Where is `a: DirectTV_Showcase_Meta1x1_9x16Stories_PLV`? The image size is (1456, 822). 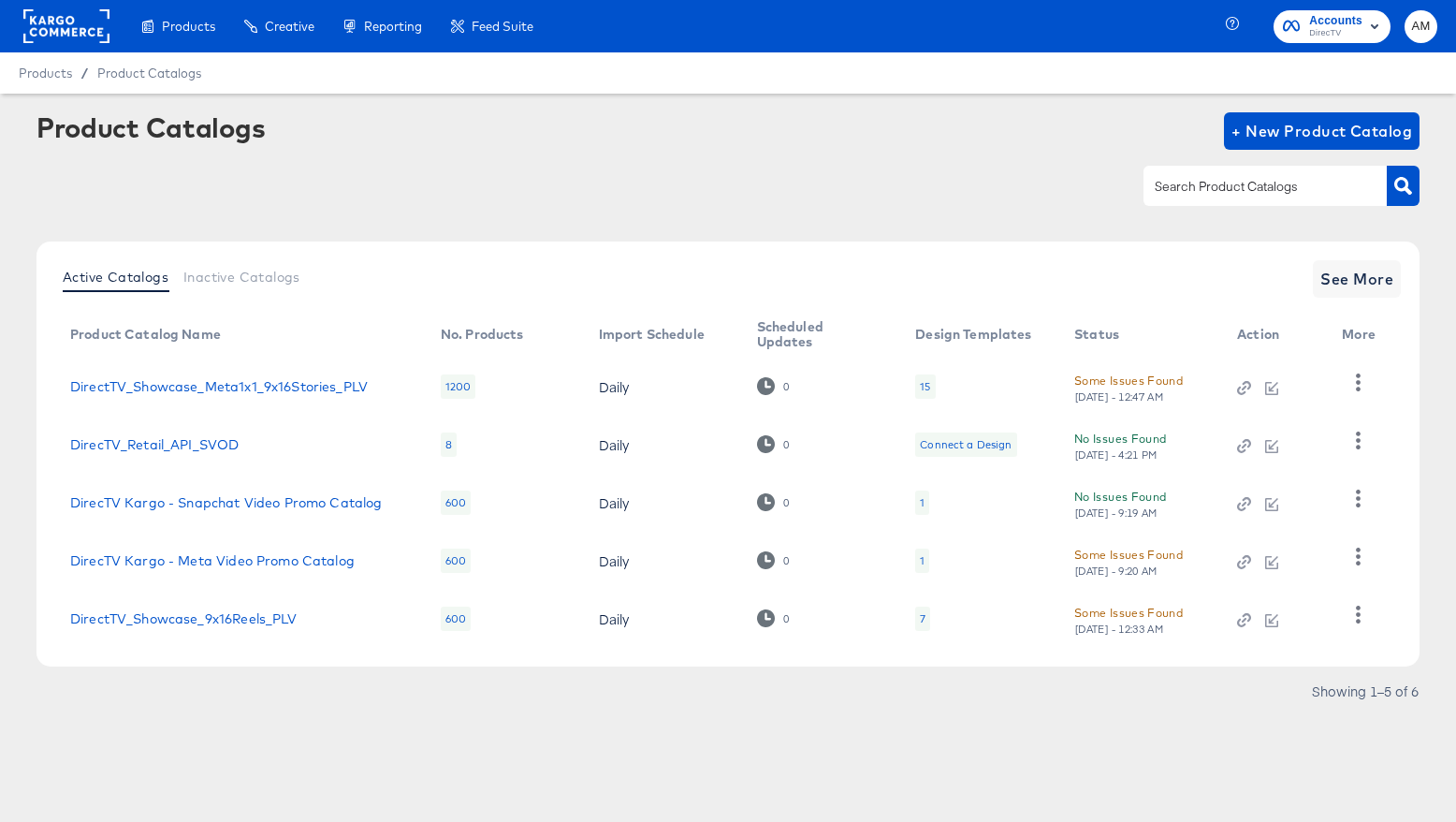
a: DirectTV_Showcase_Meta1x1_9x16Stories_PLV is located at coordinates (219, 386).